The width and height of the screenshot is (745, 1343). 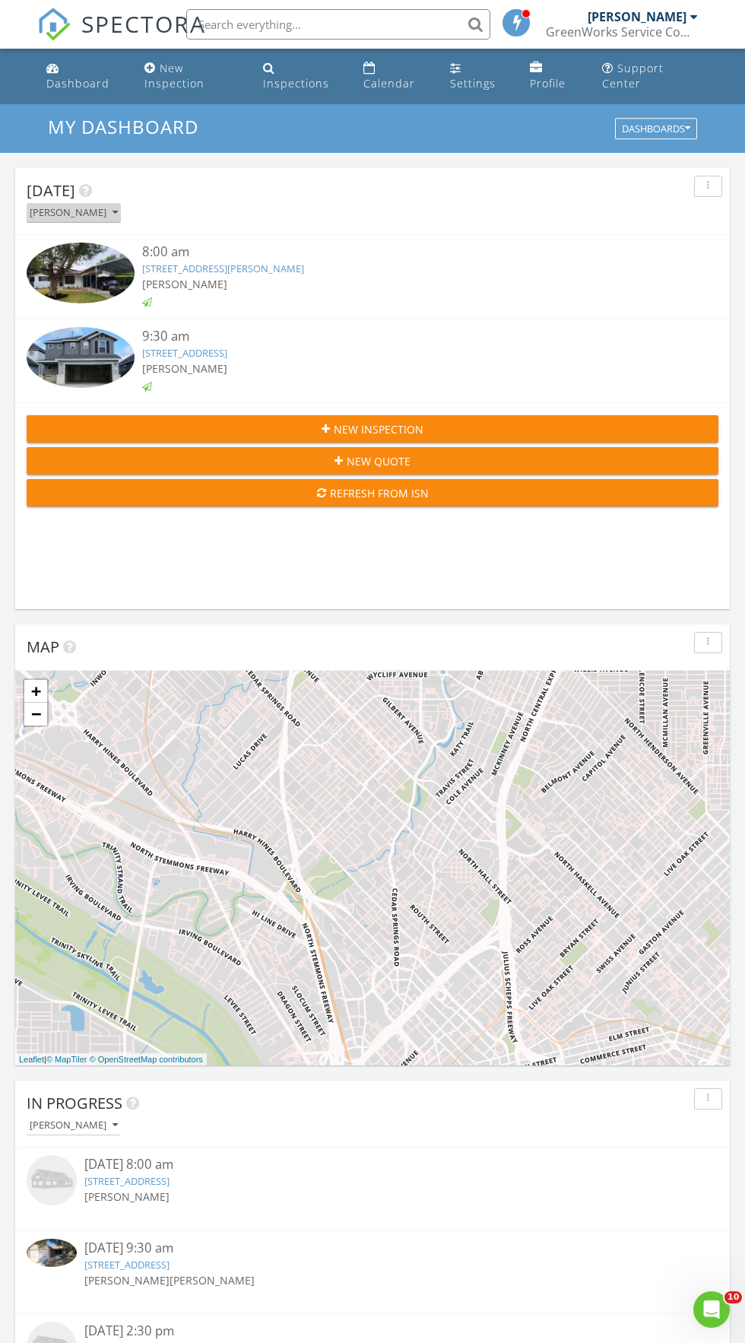 I want to click on div: Support Center, so click(x=633, y=75).